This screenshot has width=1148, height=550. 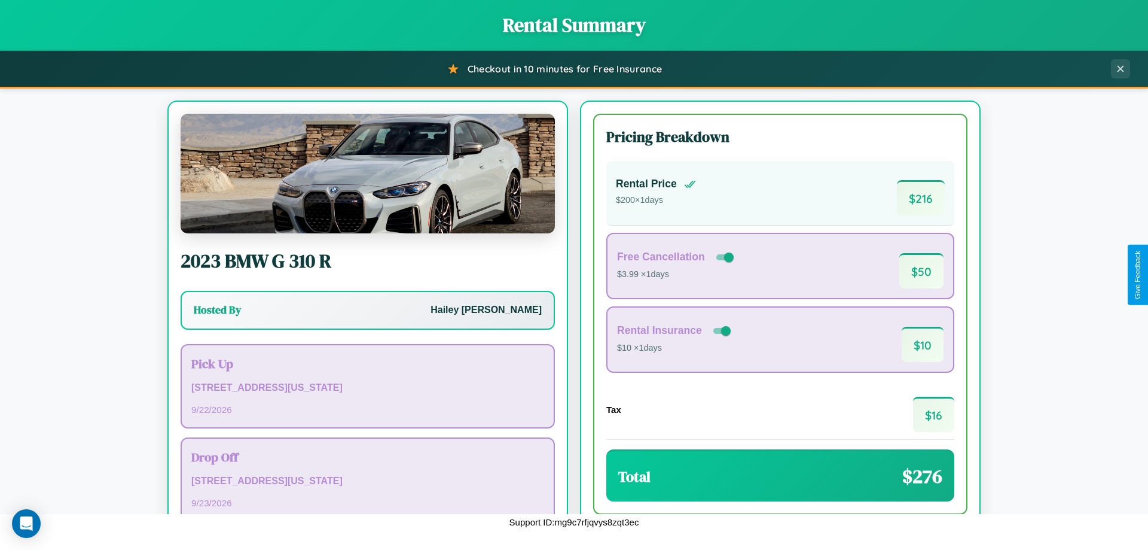 What do you see at coordinates (614, 409) in the screenshot?
I see `h4: Tax` at bounding box center [614, 409].